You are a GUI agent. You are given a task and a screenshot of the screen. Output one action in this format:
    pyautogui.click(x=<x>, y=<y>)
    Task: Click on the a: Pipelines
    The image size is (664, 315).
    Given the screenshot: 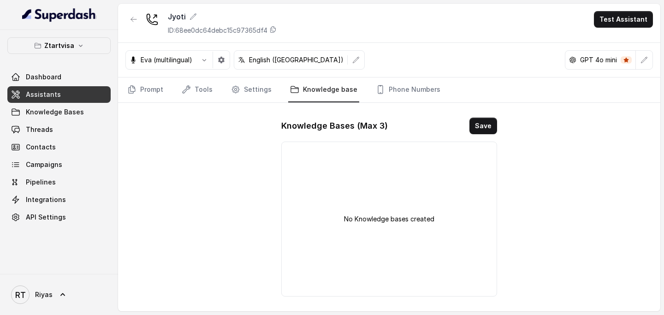 What is the action you would take?
    pyautogui.click(x=59, y=182)
    